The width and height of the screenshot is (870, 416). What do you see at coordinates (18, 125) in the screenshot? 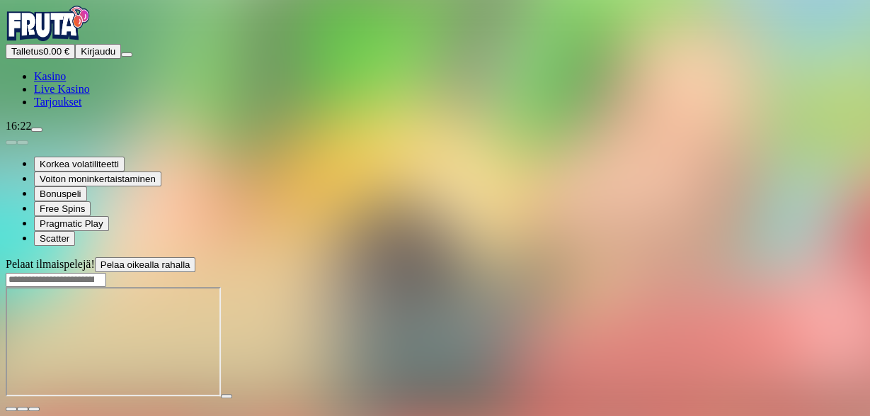
I see `span: 16:22` at bounding box center [18, 125].